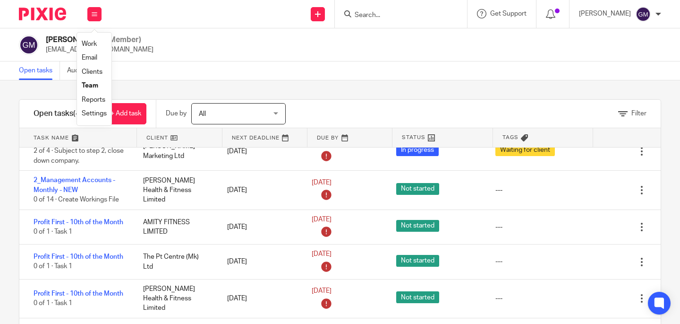 The height and width of the screenshot is (324, 680). Describe the element at coordinates (39, 70) in the screenshot. I see `a: Open tasks` at that location.